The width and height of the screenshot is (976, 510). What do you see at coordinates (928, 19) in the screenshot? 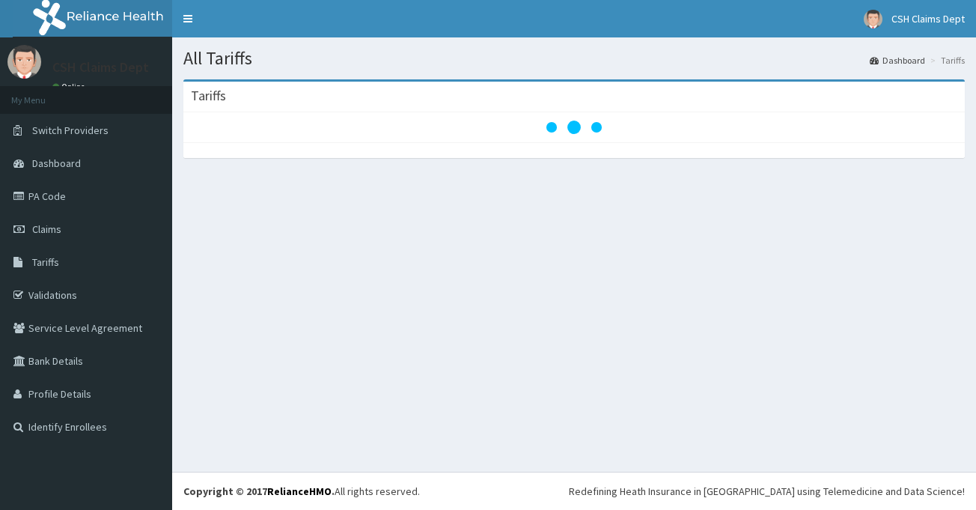
I see `span: CSH Claims Dept` at bounding box center [928, 19].